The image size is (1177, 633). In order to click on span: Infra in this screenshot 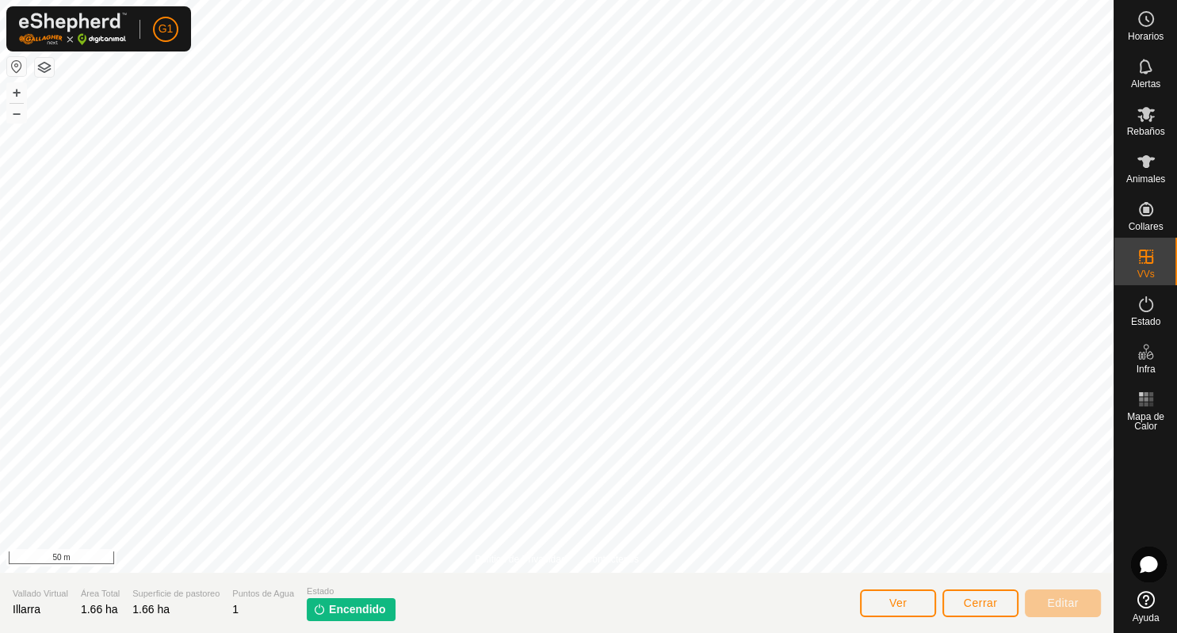, I will do `click(1145, 369)`.